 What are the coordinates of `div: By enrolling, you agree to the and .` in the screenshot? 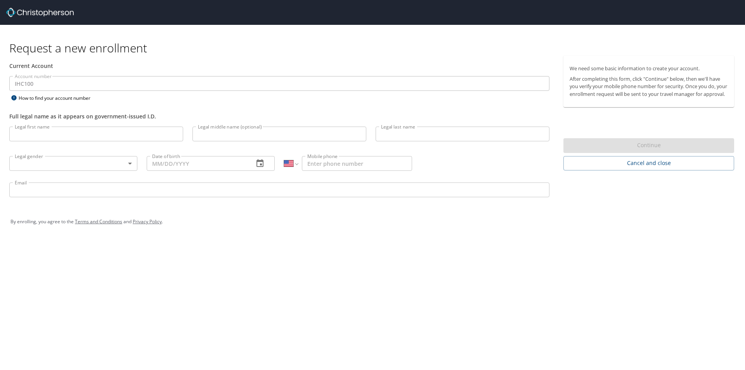 It's located at (372, 221).